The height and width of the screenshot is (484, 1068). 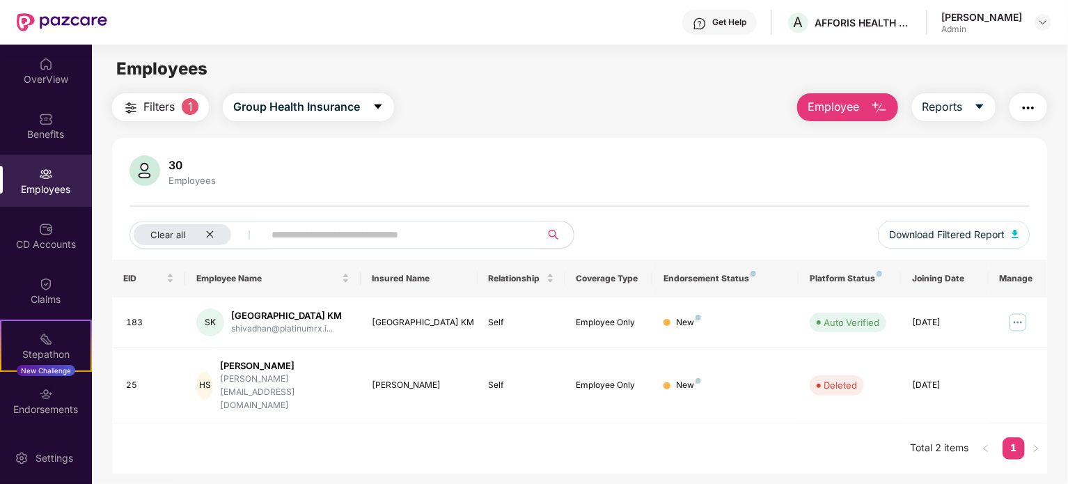 I want to click on div: Deleted, so click(x=841, y=385).